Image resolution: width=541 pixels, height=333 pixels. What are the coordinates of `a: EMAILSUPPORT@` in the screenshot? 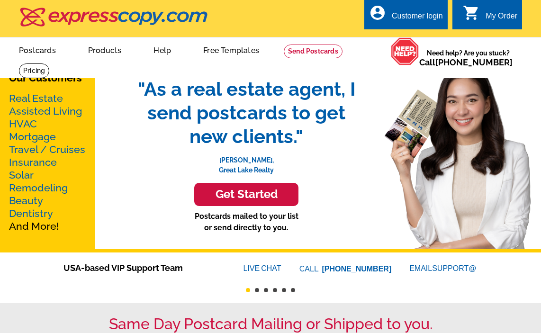 It's located at (444, 268).